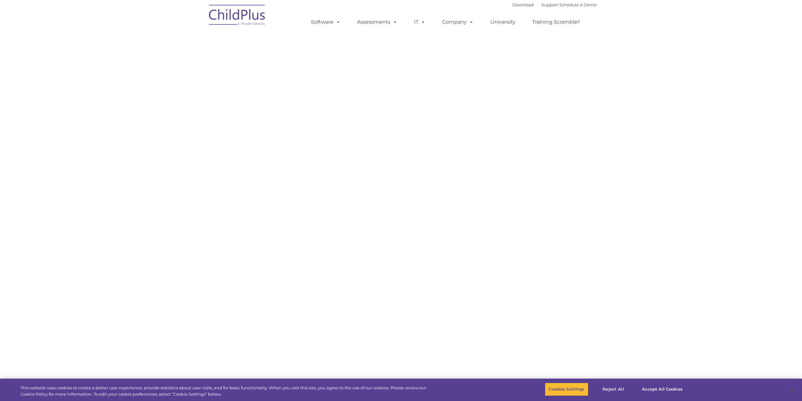  Describe the element at coordinates (556, 22) in the screenshot. I see `a: Training Scramble!!` at that location.